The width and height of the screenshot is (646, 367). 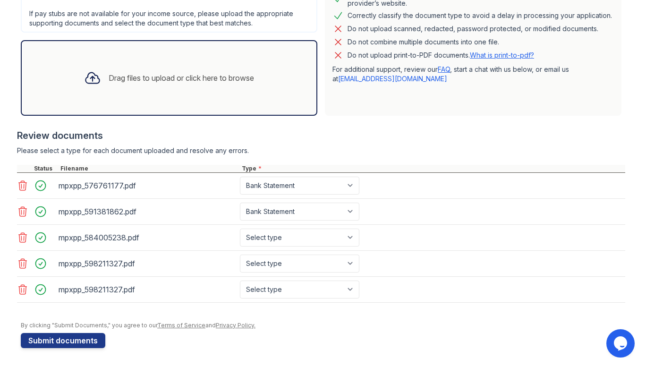 I want to click on div: Do not combine multiple documents into one file., so click(x=423, y=42).